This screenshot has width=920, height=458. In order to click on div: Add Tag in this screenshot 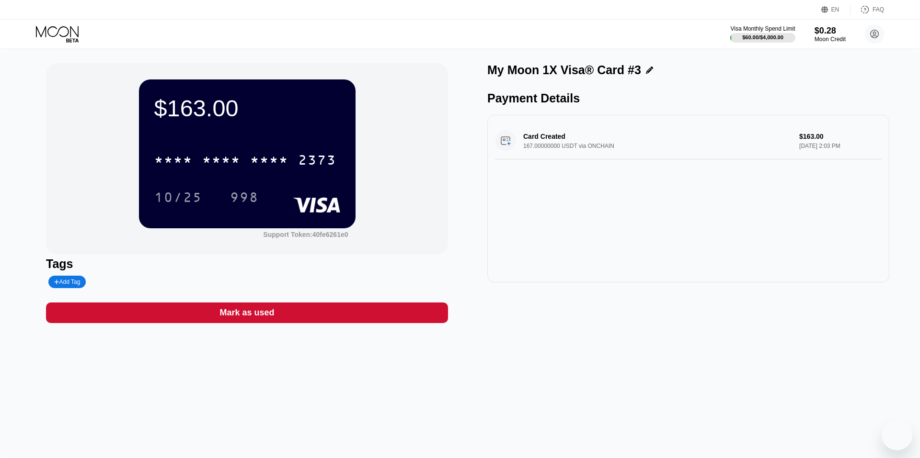, I will do `click(67, 282)`.